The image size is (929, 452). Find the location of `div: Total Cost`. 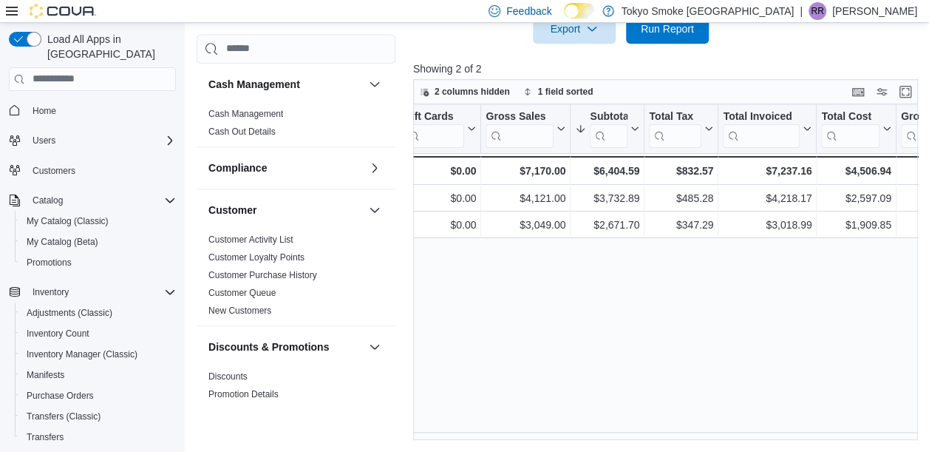

div: Total Cost is located at coordinates (850, 128).